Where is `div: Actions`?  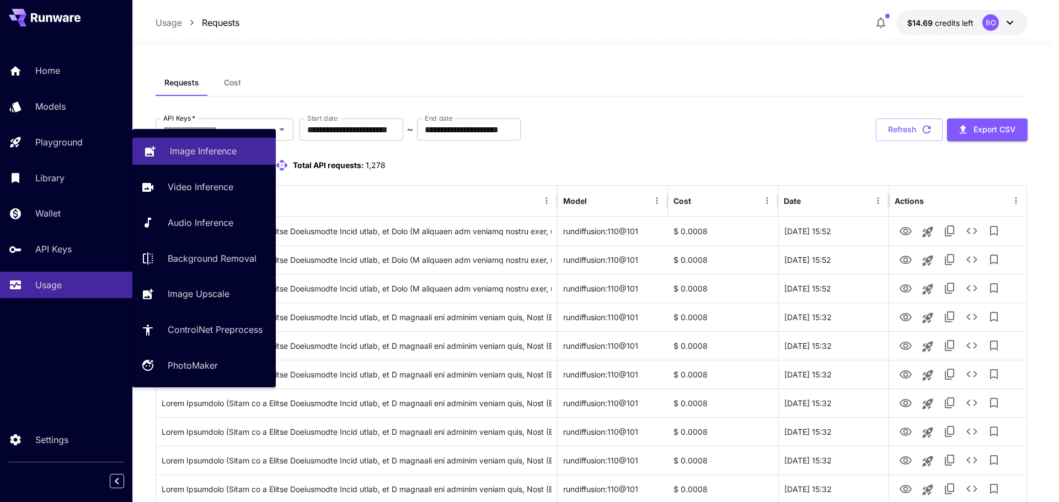 div: Actions is located at coordinates (909, 201).